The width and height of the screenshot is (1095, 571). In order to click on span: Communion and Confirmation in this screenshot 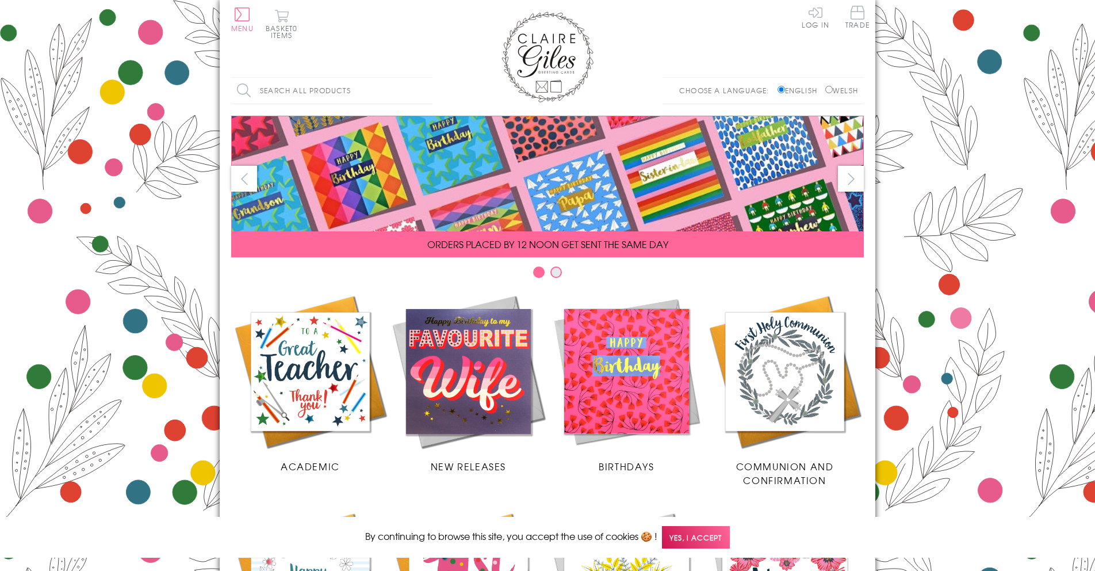, I will do `click(785, 473)`.